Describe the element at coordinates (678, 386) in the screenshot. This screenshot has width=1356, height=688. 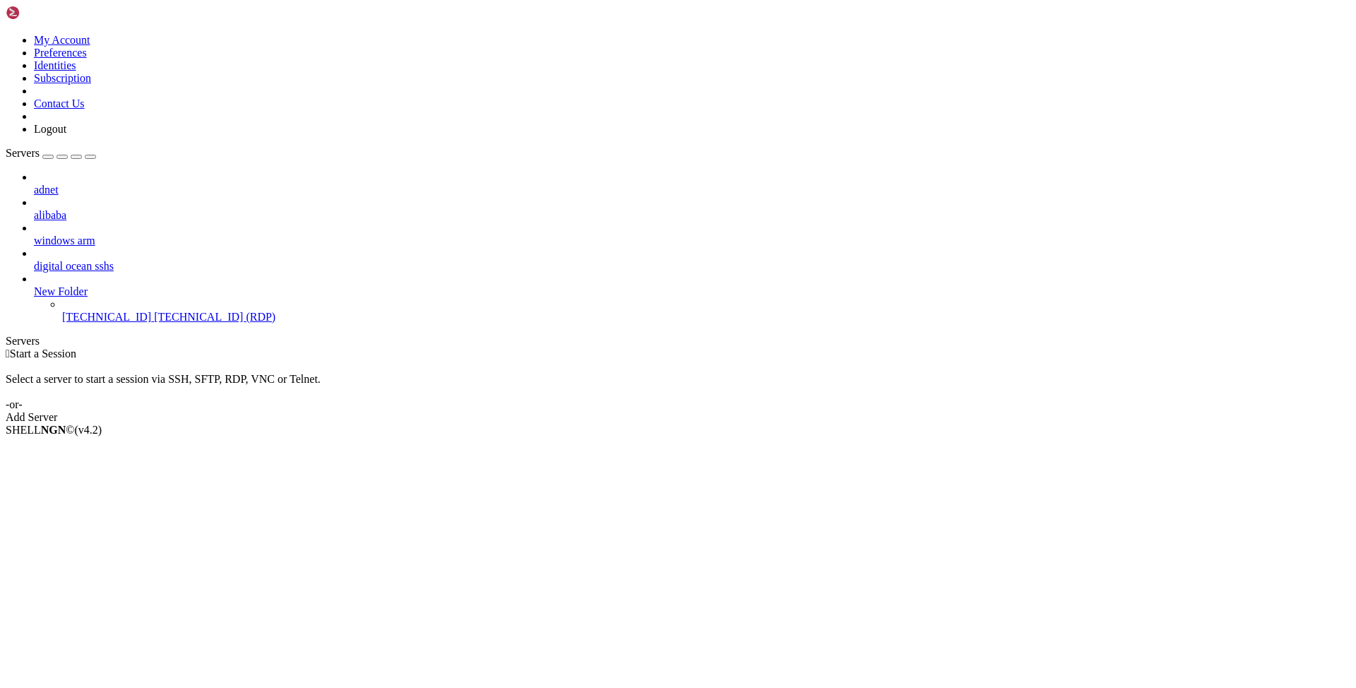
I see `div: Select a server to start a session via SSH, SFTP, RDP, VNC or Telnet. -or-` at that location.